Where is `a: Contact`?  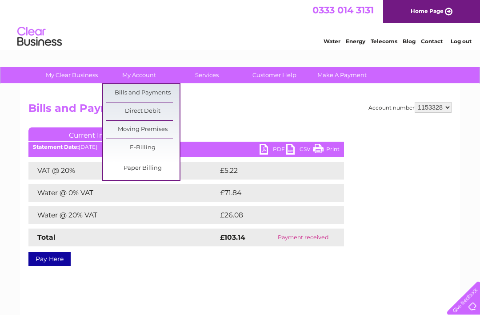 a: Contact is located at coordinates (432, 41).